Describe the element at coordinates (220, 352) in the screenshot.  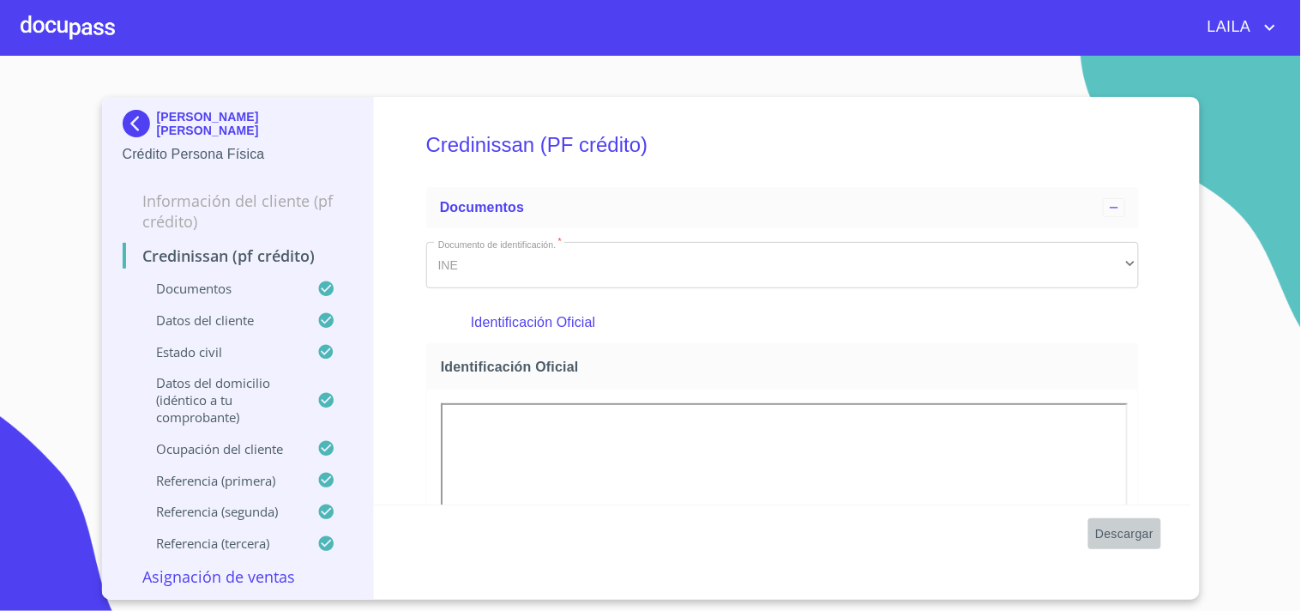
I see `p: Estado civil` at that location.